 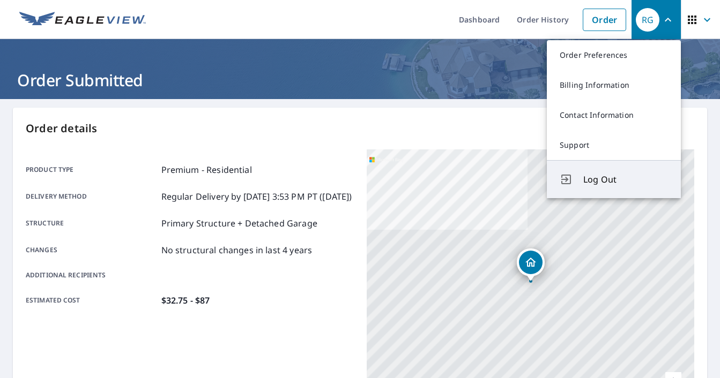 What do you see at coordinates (91, 170) in the screenshot?
I see `p: Product type` at bounding box center [91, 170].